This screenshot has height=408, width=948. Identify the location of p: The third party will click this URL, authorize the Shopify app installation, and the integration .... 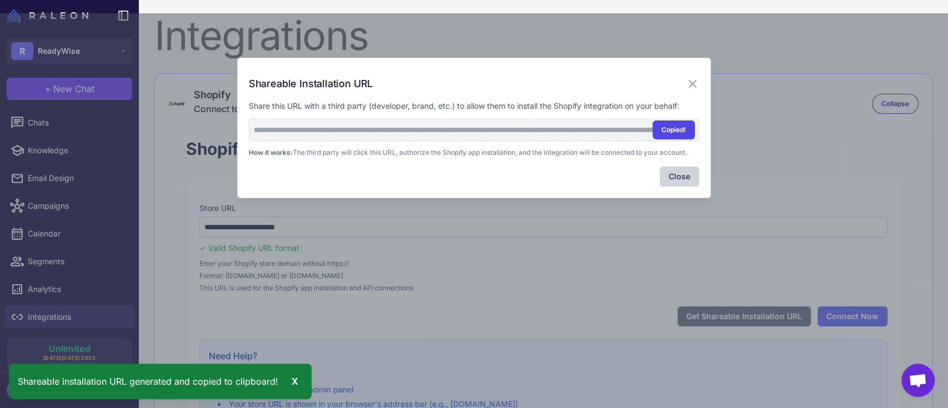
(474, 153).